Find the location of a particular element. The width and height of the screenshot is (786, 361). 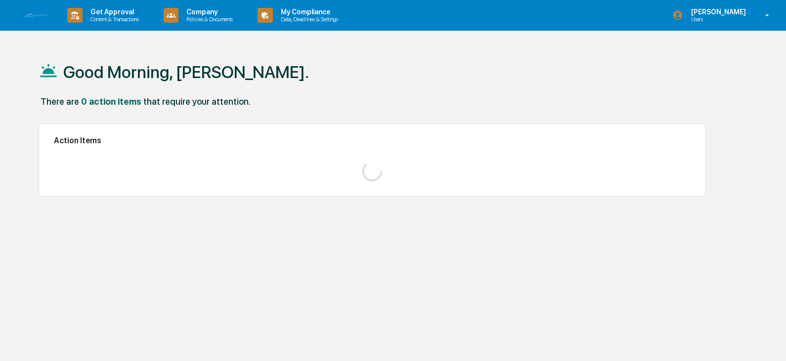

p: Policies & Documents is located at coordinates (208, 19).